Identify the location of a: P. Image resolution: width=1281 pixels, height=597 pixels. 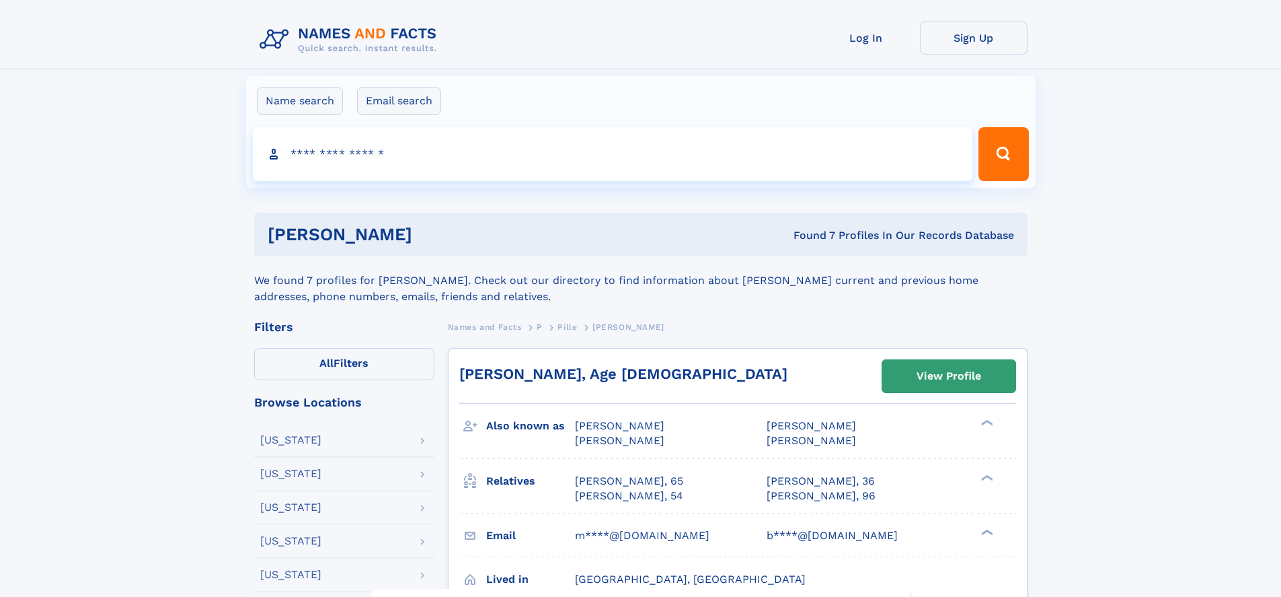
(539, 326).